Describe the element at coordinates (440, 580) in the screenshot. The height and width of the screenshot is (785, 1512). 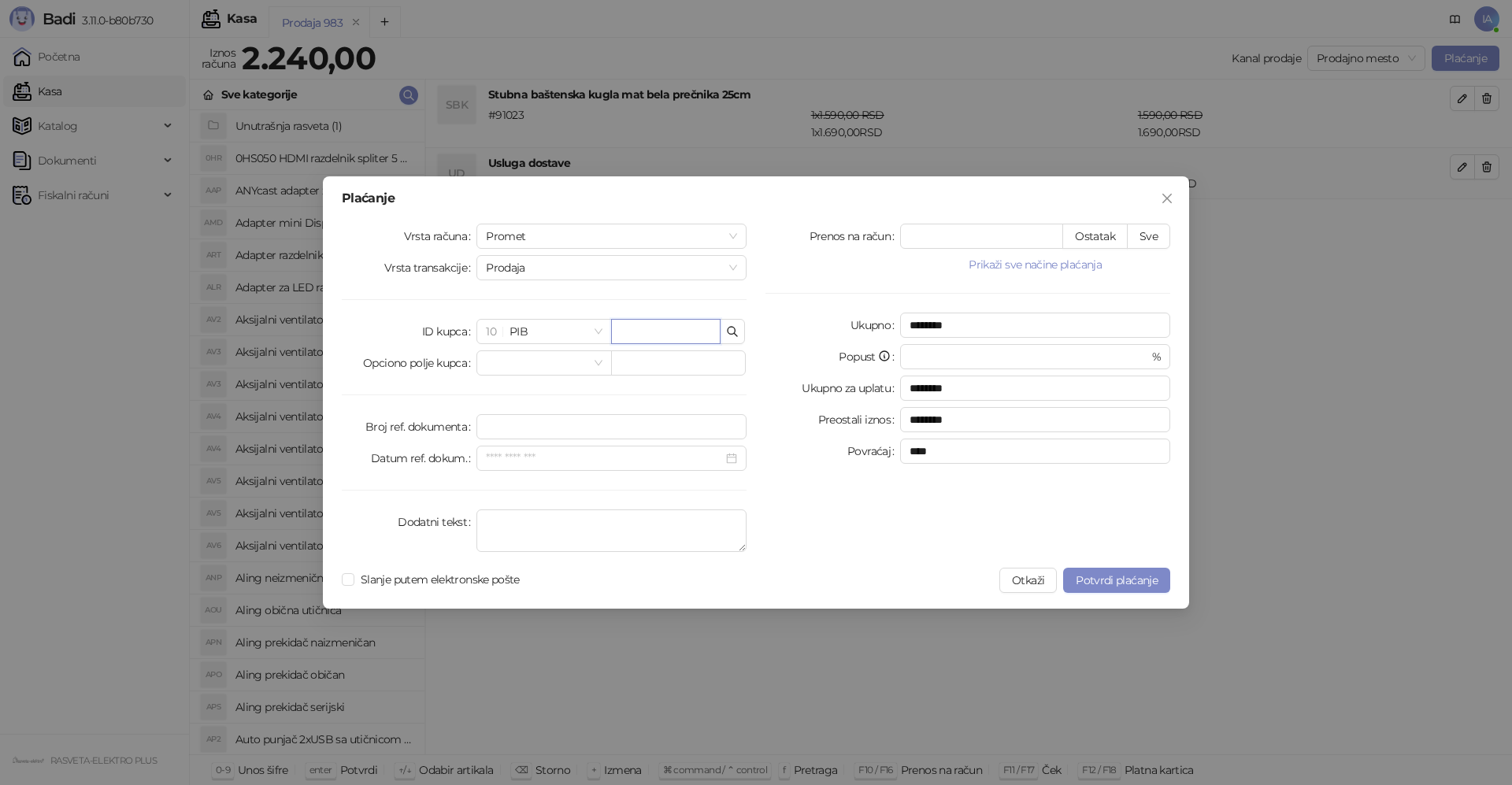
I see `span: Slanje putem elektronske pošte` at that location.